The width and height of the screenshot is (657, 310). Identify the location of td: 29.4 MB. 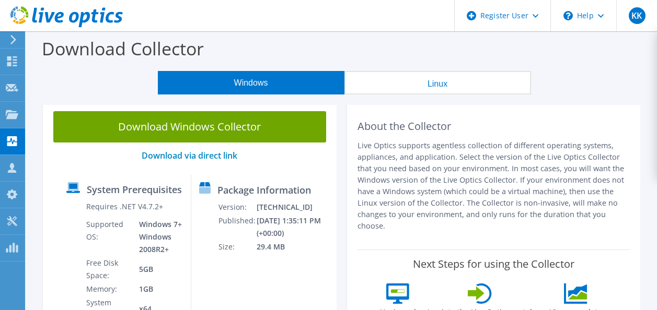
(294, 247).